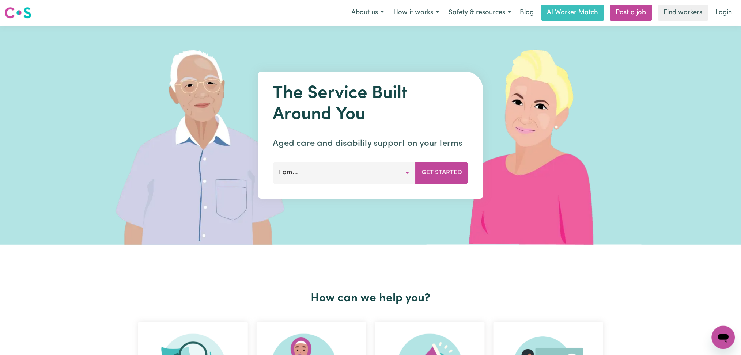  I want to click on img: Careseekers logo, so click(18, 13).